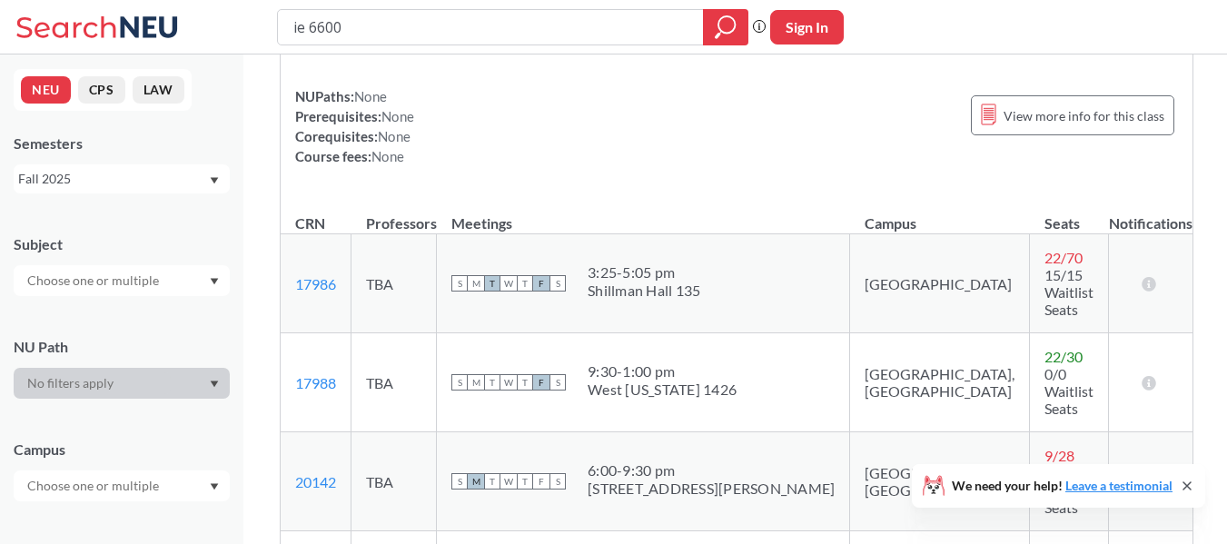 This screenshot has height=544, width=1227. I want to click on a: 20142, so click(315, 481).